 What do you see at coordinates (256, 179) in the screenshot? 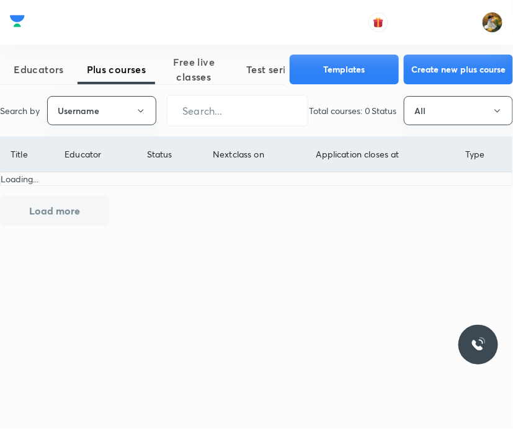
I see `p: Loading...` at bounding box center [256, 179].